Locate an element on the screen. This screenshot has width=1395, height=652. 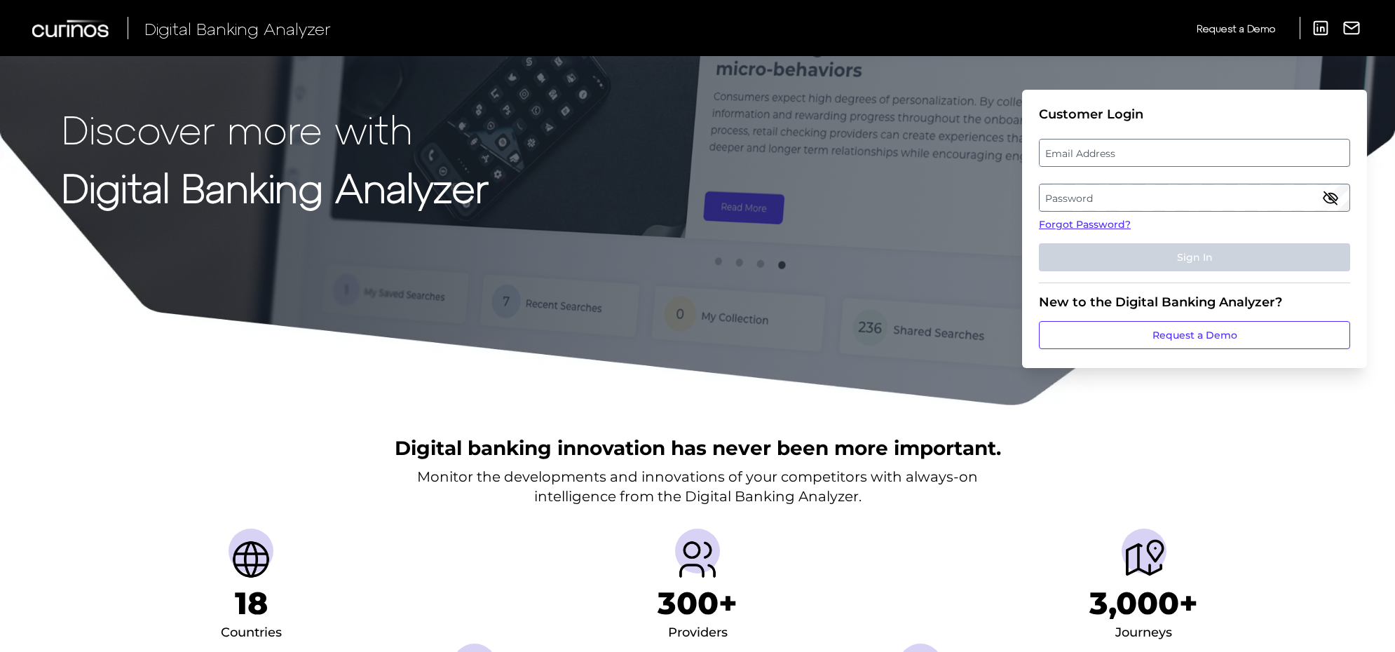
button: Sign In is located at coordinates (1195, 257).